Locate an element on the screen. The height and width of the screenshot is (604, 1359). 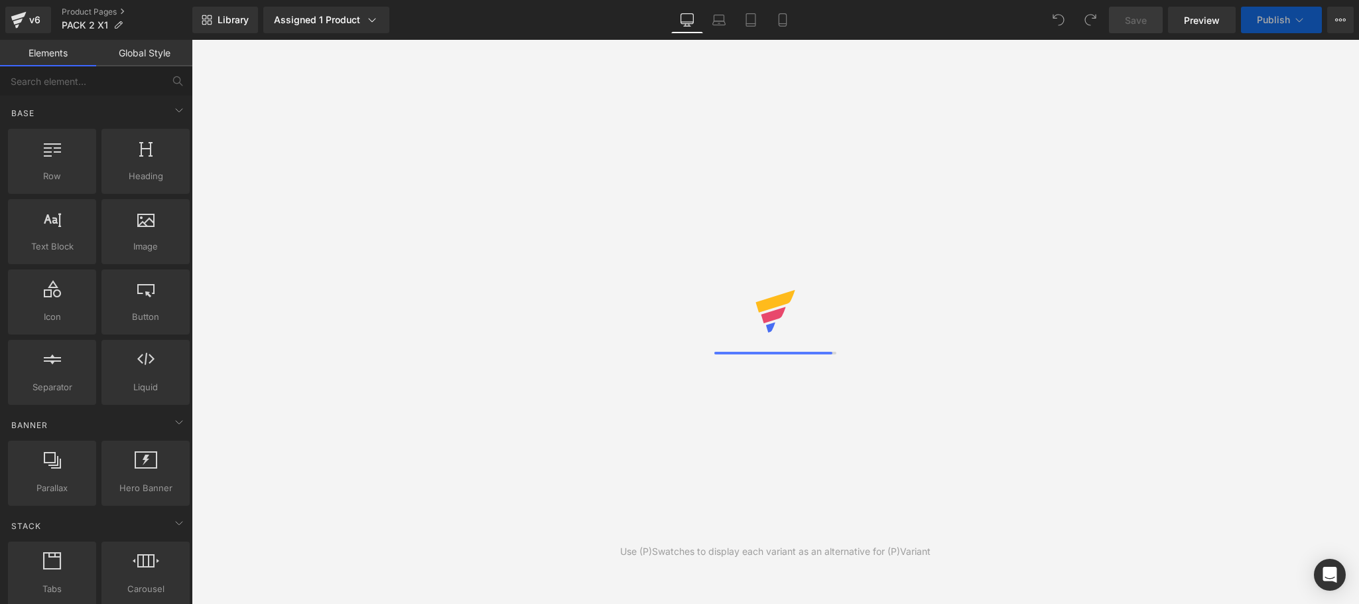
span: Hero Banner is located at coordinates (145, 487).